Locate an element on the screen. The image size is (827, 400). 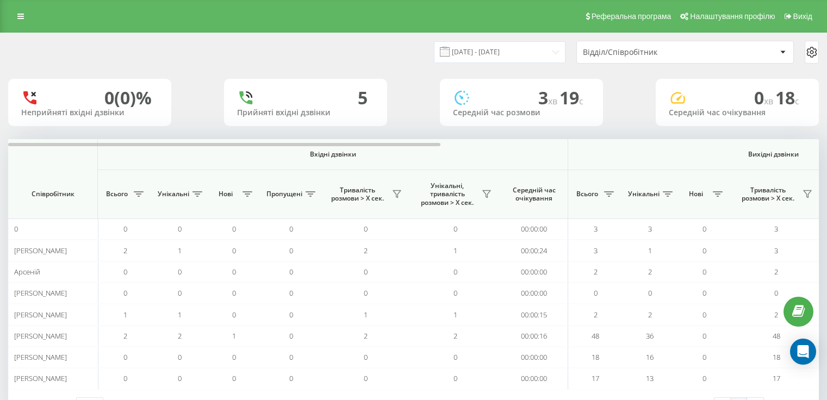
span: Співробітник is located at coordinates (53, 194).